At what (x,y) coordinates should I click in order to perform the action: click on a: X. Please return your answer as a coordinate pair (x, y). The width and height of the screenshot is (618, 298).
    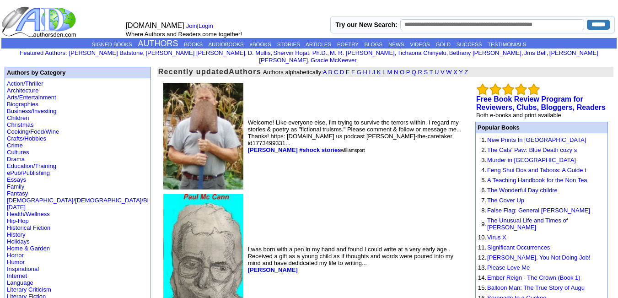
    Looking at the image, I should click on (455, 72).